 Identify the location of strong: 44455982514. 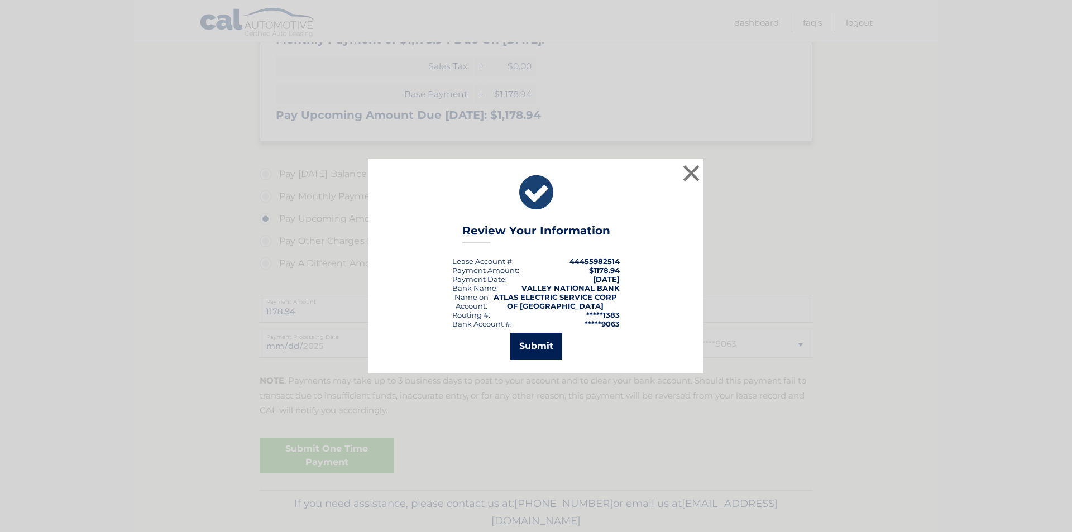
(595, 261).